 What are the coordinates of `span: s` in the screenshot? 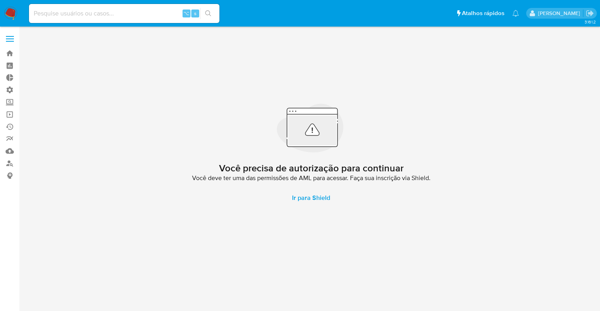 It's located at (195, 13).